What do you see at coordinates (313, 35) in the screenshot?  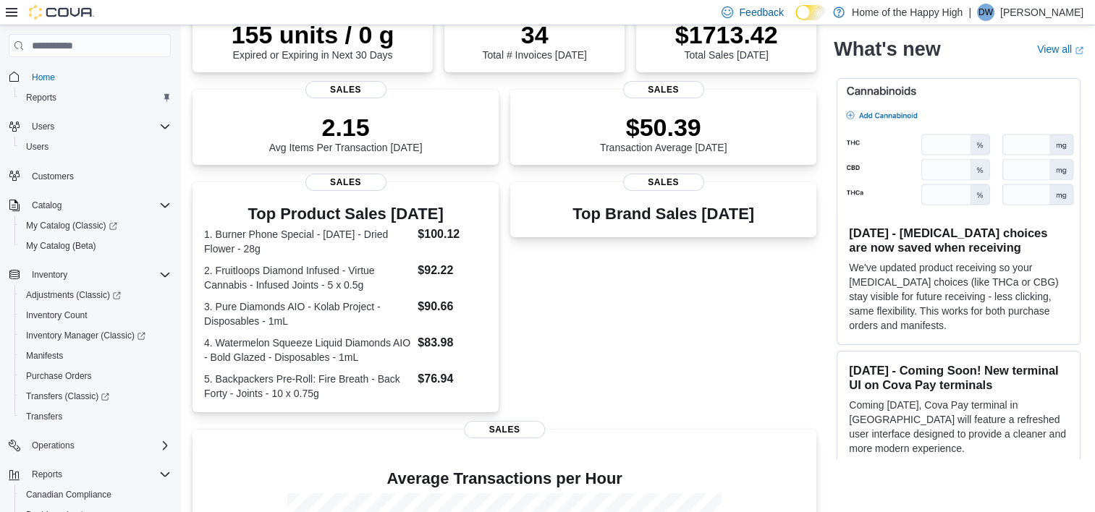 I see `p: 155 units / 0 g` at bounding box center [313, 35].